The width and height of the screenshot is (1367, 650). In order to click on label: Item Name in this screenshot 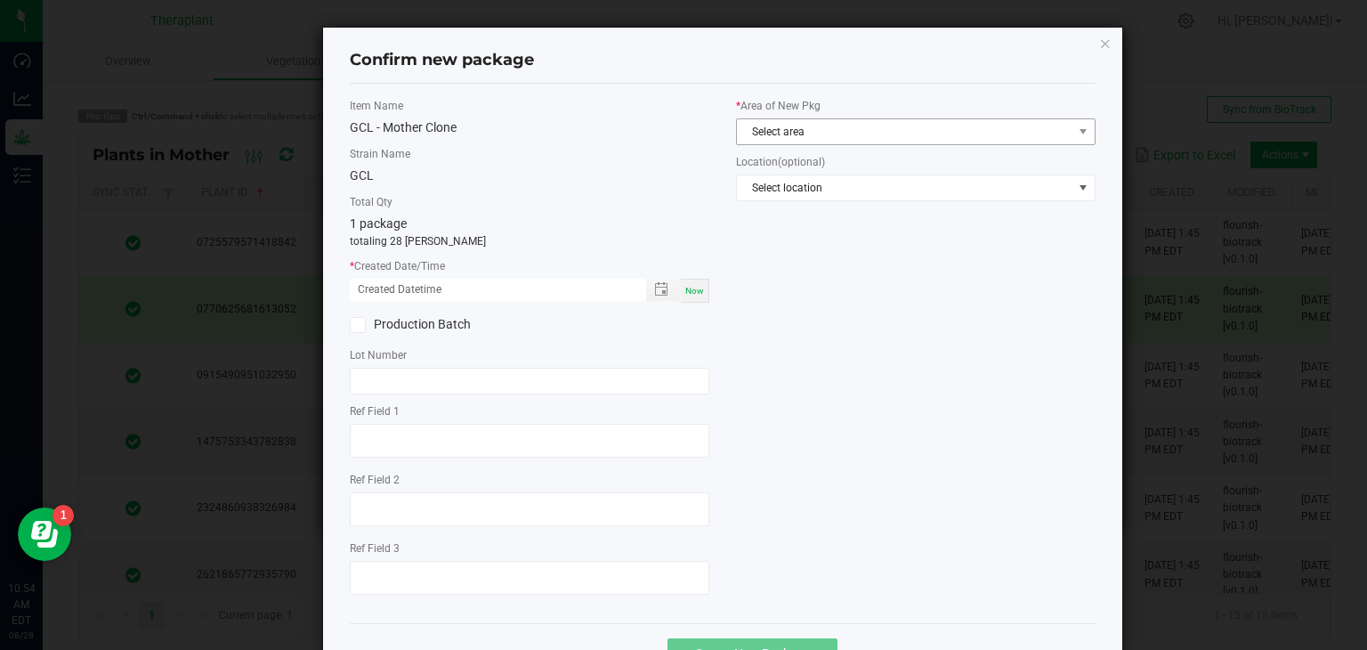, I will do `click(530, 106)`.